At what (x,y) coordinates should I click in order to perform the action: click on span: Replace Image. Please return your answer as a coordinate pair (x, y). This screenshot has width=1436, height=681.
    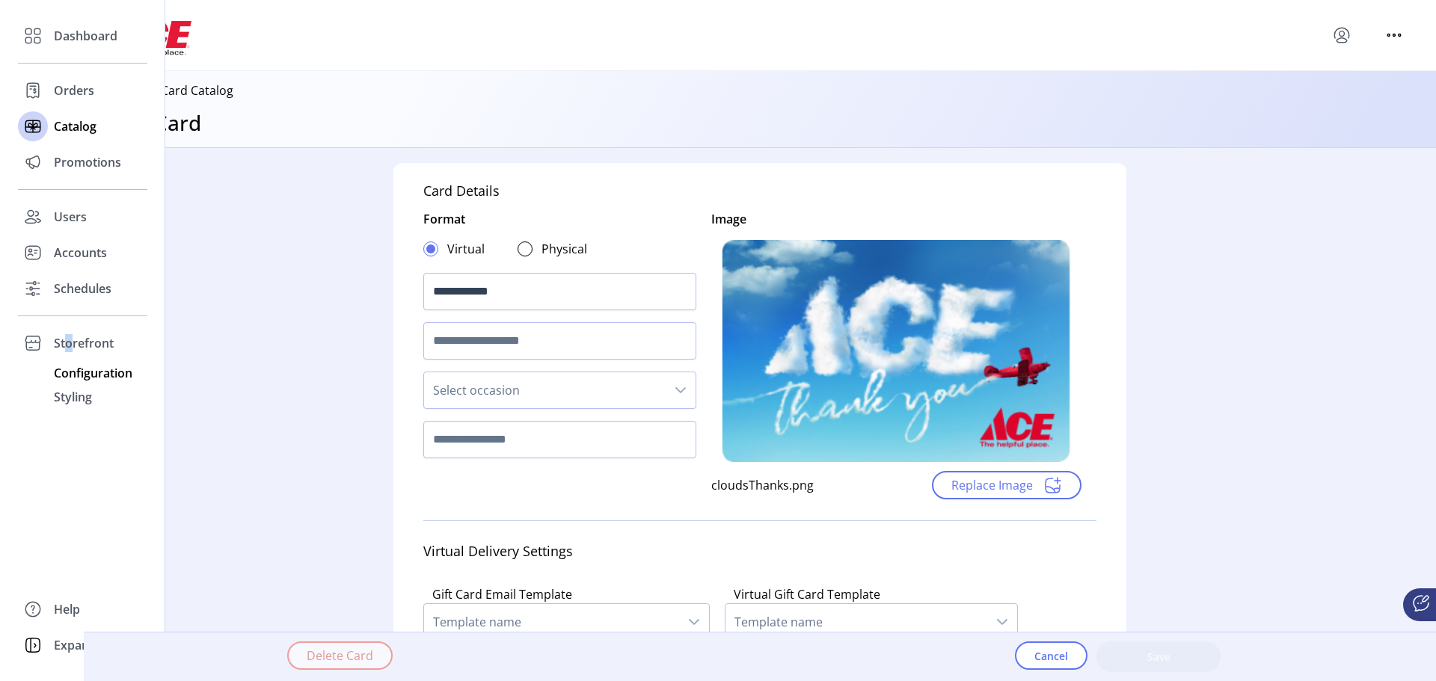
    Looking at the image, I should click on (992, 485).